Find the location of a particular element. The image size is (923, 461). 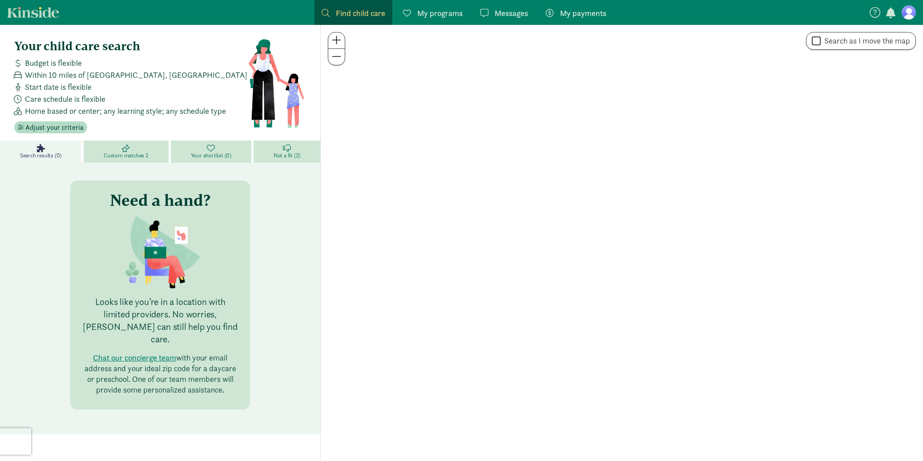

span: Not a fit (2) is located at coordinates (287, 156).